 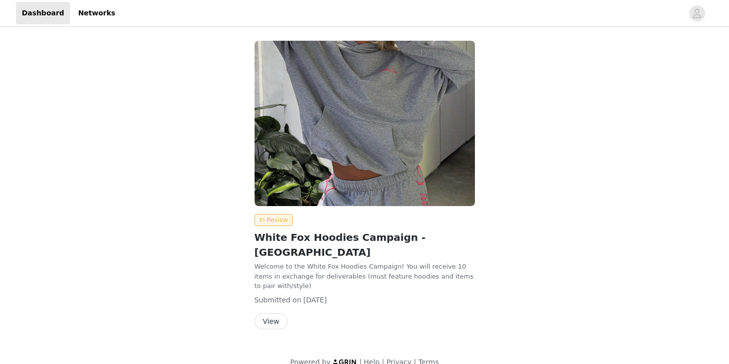 What do you see at coordinates (696, 13) in the screenshot?
I see `div: avatar` at bounding box center [696, 13].